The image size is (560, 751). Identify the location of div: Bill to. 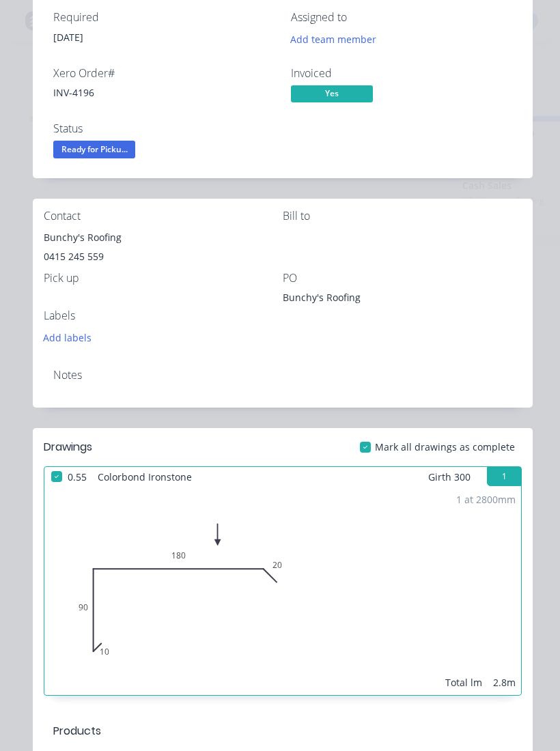
(402, 216).